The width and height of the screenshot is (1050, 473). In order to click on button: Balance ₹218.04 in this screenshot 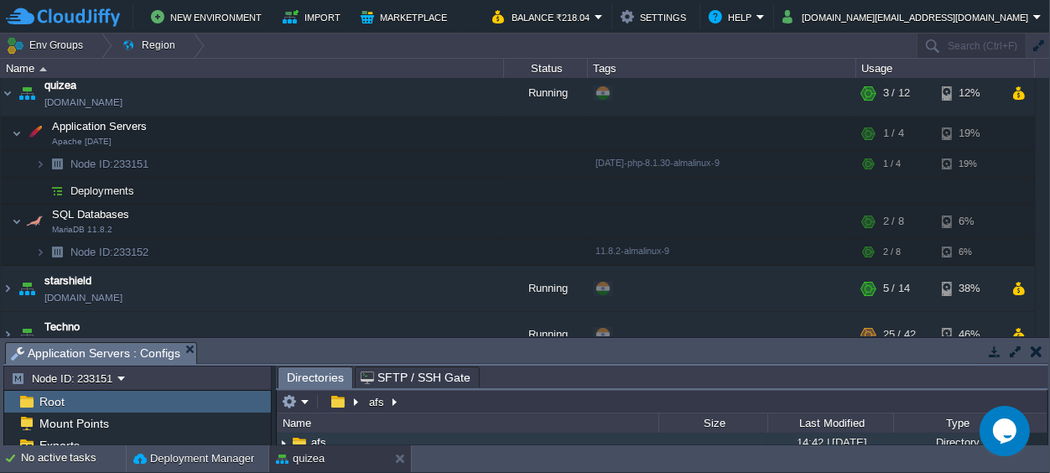, I will do `click(544, 17)`.